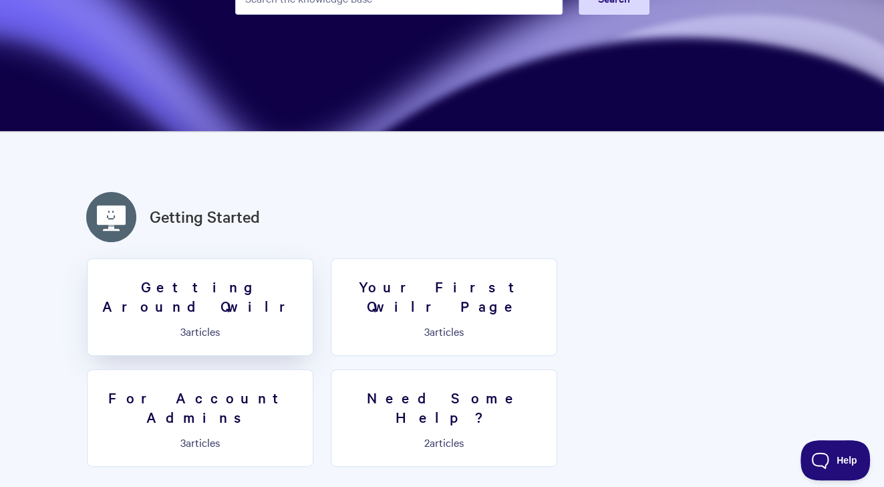 This screenshot has width=884, height=487. I want to click on h3: For Account Admins, so click(200, 406).